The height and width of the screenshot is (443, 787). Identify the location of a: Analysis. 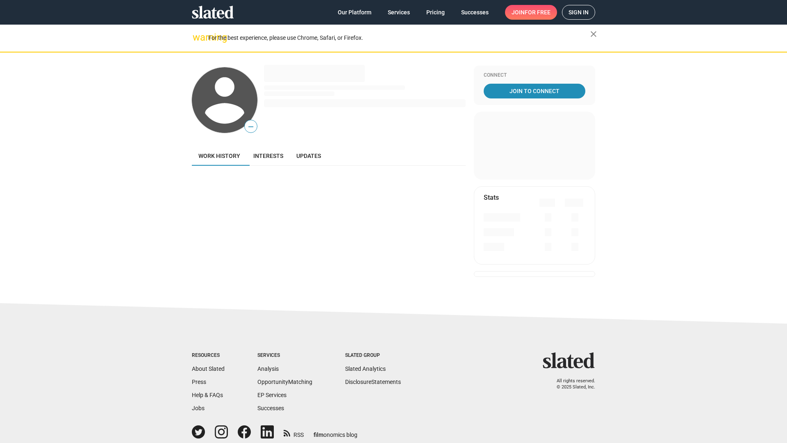
(268, 369).